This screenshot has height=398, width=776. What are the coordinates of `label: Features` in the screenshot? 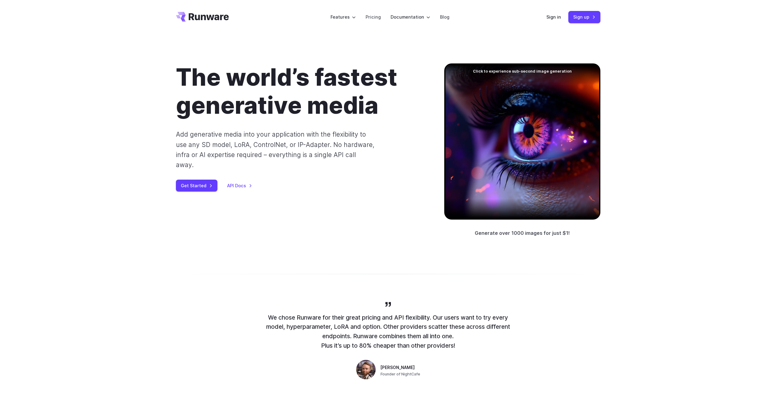 It's located at (343, 17).